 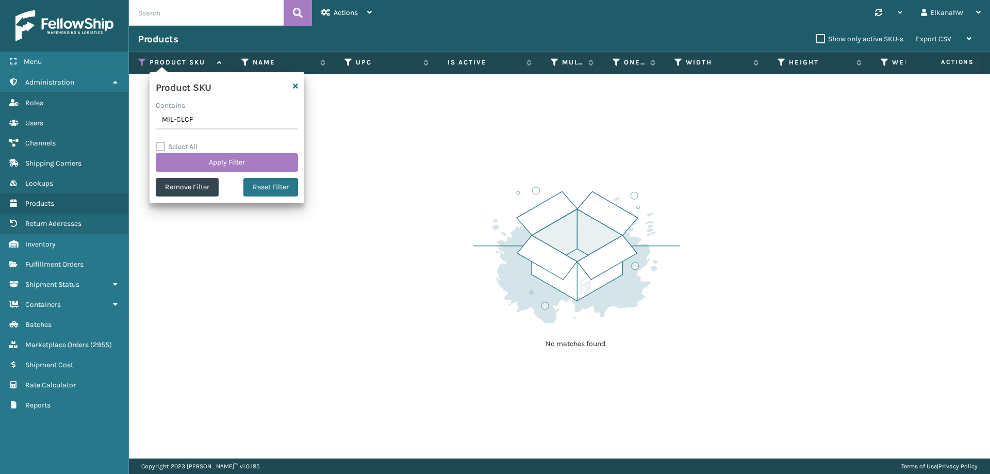 I want to click on span: Rate Calculator, so click(x=51, y=385).